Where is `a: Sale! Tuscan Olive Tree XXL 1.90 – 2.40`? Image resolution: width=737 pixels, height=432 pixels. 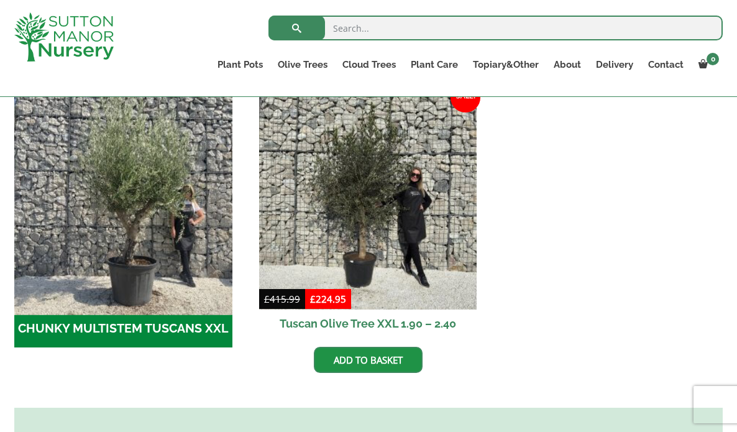 a: Sale! Tuscan Olive Tree XXL 1.90 – 2.40 is located at coordinates (368, 214).